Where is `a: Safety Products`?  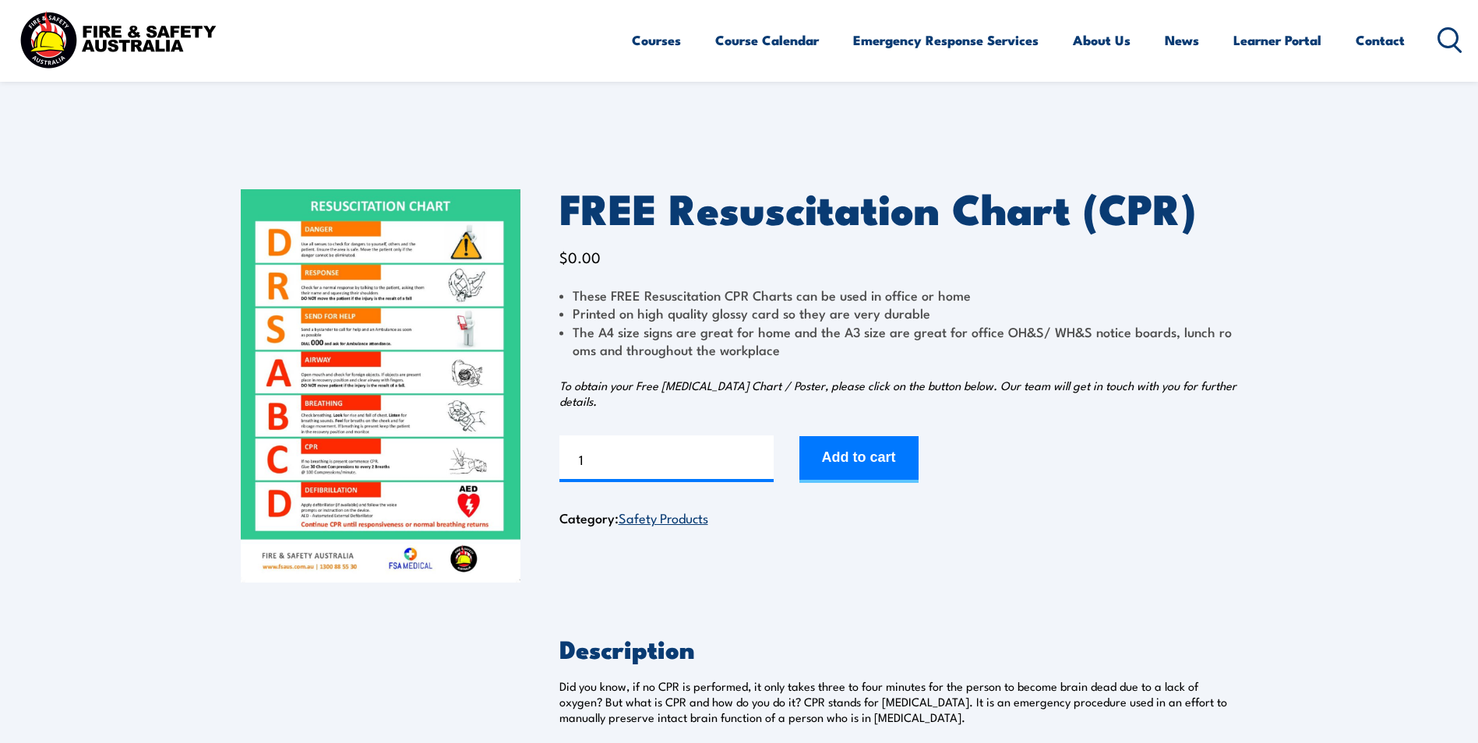
a: Safety Products is located at coordinates (663, 517).